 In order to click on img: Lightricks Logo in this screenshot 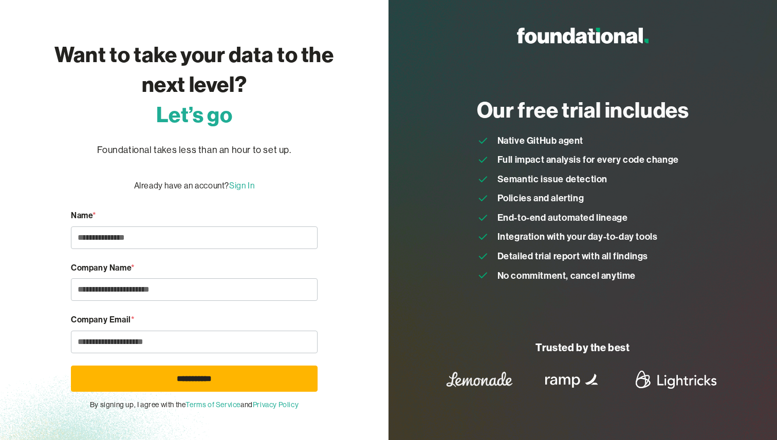, I will do `click(676, 380)`.